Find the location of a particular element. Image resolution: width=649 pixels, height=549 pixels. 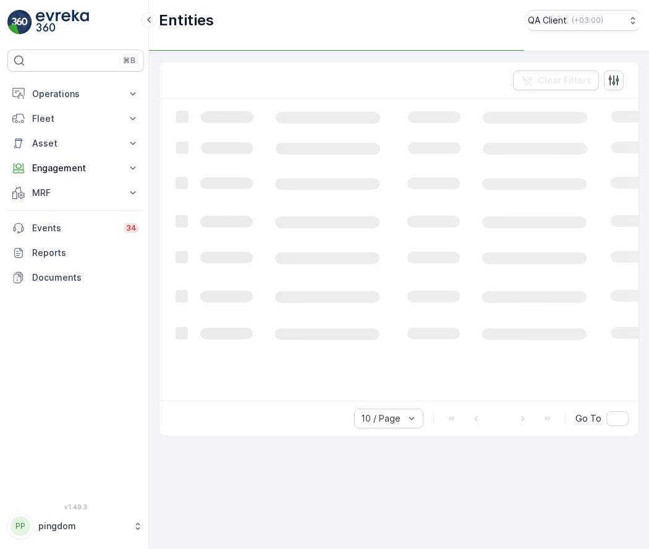

p: Events is located at coordinates (74, 228).